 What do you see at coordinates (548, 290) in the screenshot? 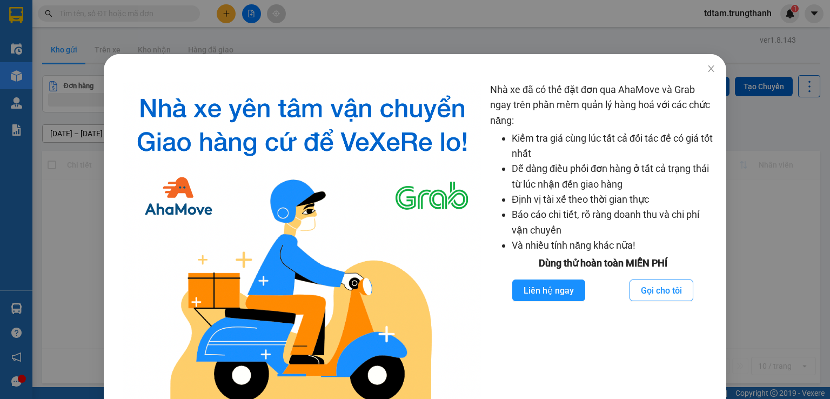
I see `button: Liên hệ ngay` at bounding box center [548, 290].